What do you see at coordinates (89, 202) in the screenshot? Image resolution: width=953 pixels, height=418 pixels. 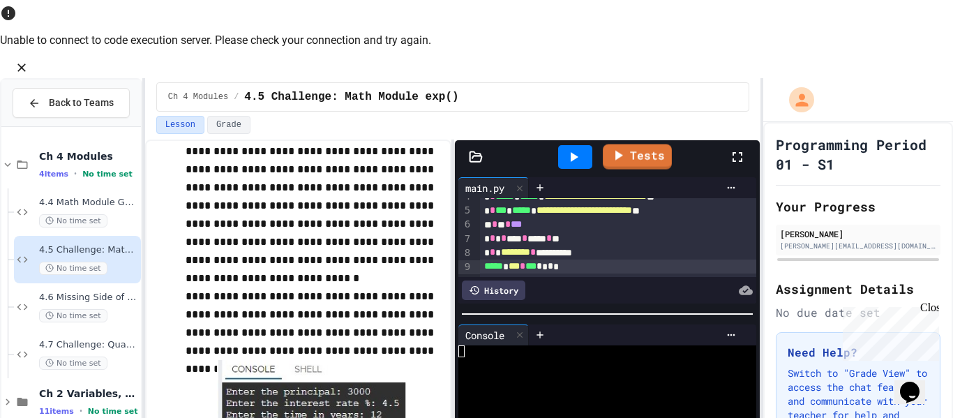 I see `span: 4.4 Math Module GCD` at bounding box center [89, 202].